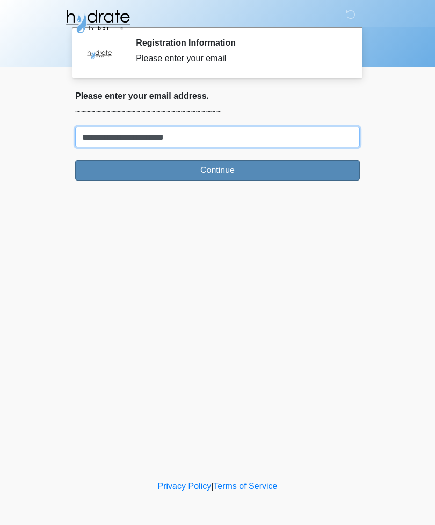  What do you see at coordinates (240, 59) in the screenshot?
I see `div: Please enter your email` at bounding box center [240, 59].